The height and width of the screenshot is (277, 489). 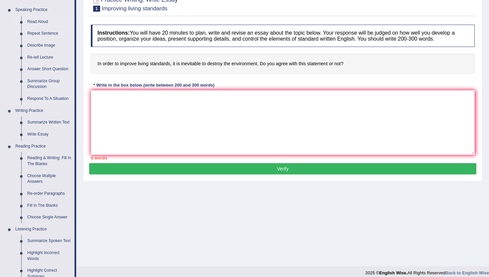 What do you see at coordinates (97, 9) in the screenshot?
I see `span: 1` at bounding box center [97, 9].